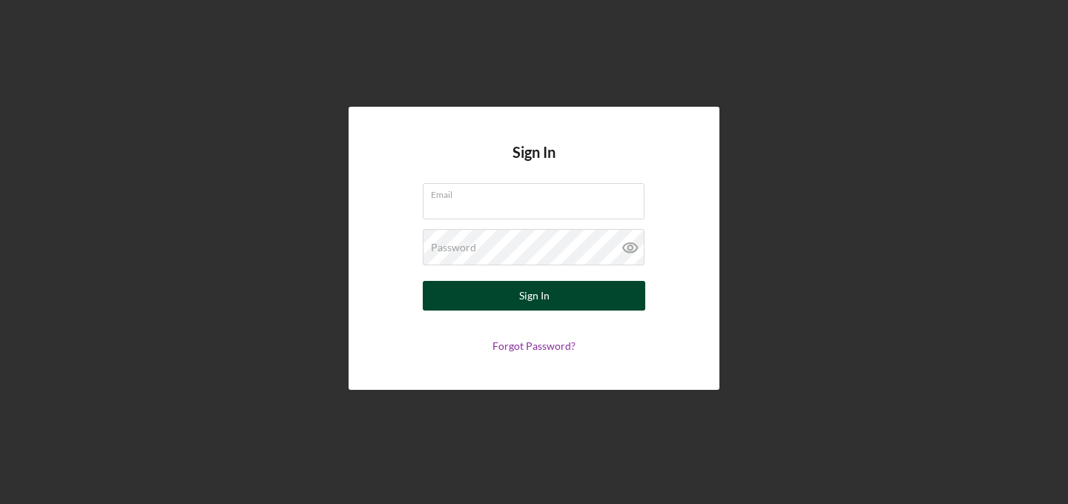 The image size is (1068, 504). I want to click on label: Password, so click(453, 248).